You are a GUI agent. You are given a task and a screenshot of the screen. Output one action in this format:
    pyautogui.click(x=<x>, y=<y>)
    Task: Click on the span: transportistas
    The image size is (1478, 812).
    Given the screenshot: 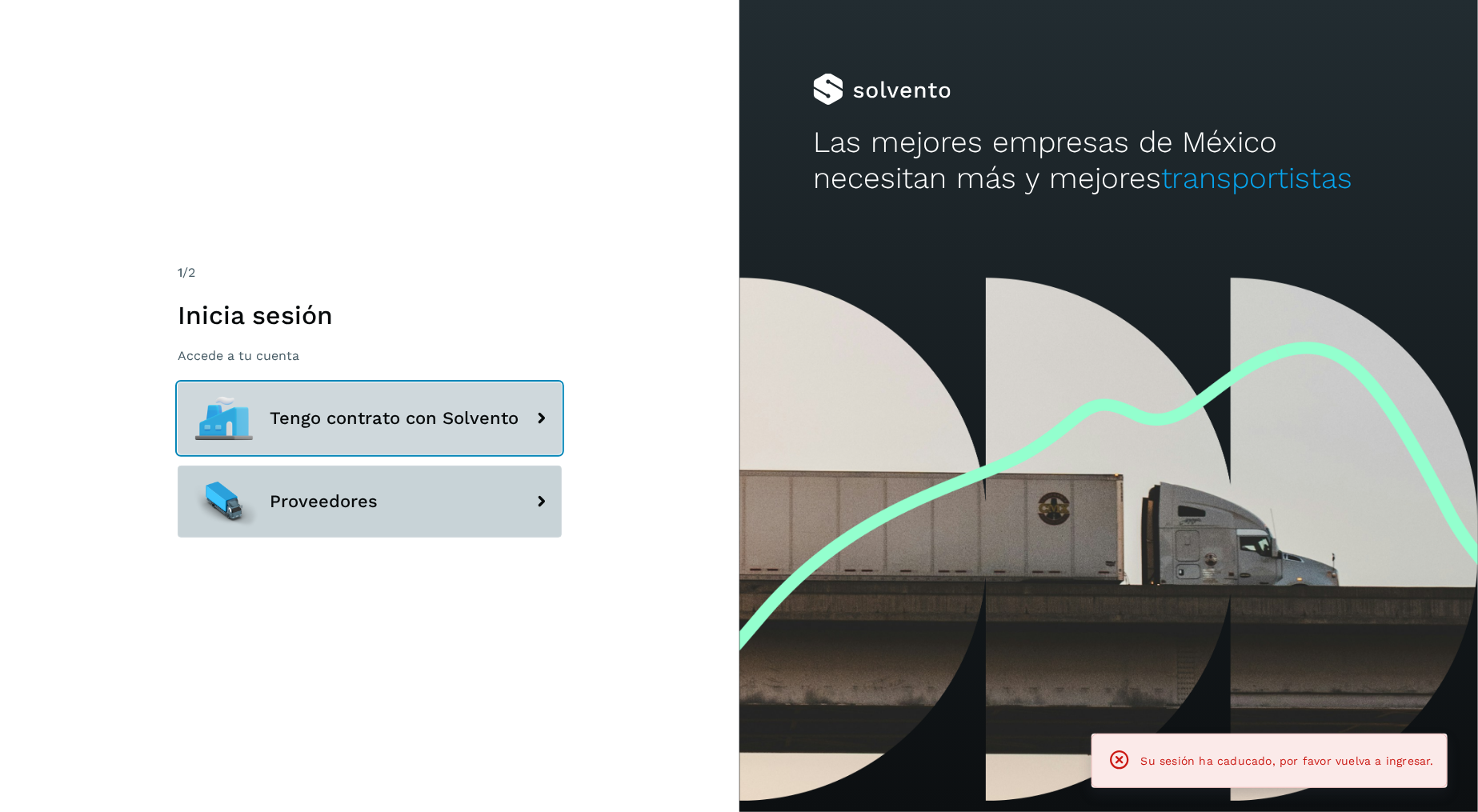 What is the action you would take?
    pyautogui.click(x=1257, y=177)
    